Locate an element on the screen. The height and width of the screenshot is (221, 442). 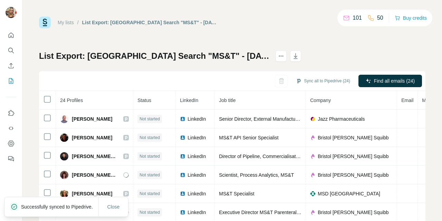
span: 24 Profiles is located at coordinates (71, 100).